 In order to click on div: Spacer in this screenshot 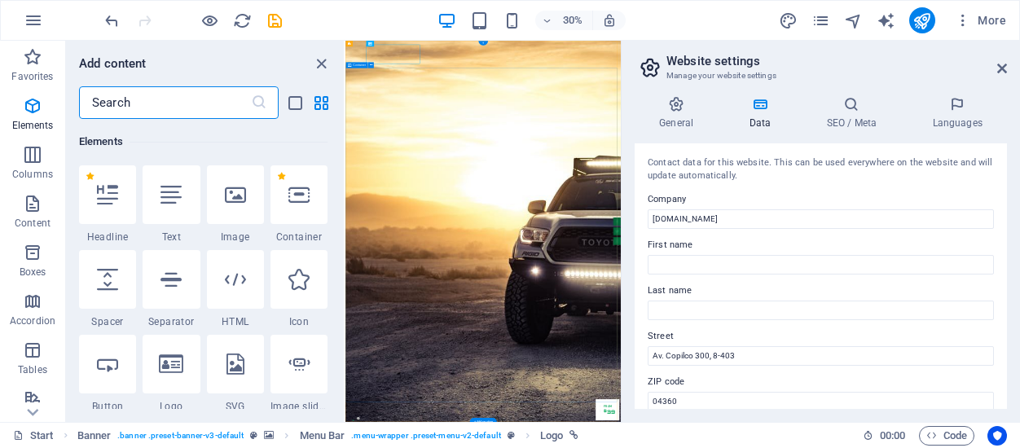, I will do `click(108, 289)`.